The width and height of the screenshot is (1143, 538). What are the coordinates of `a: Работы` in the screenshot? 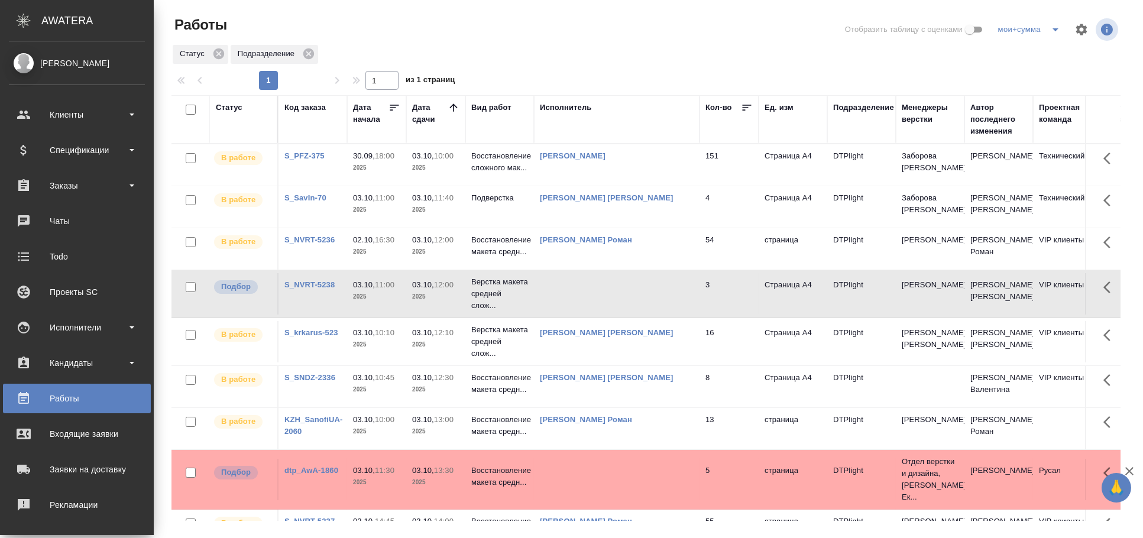 It's located at (77, 399).